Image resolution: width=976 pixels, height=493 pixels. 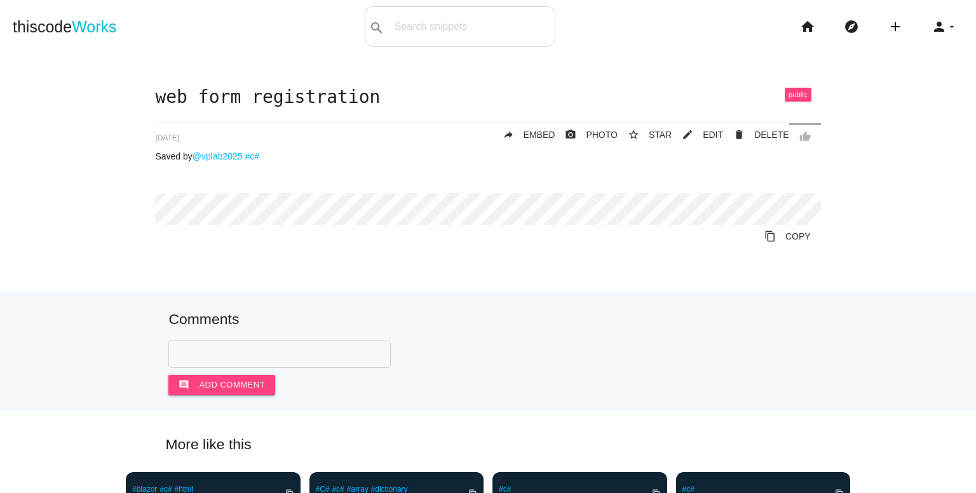 I want to click on span: EDIT, so click(x=713, y=135).